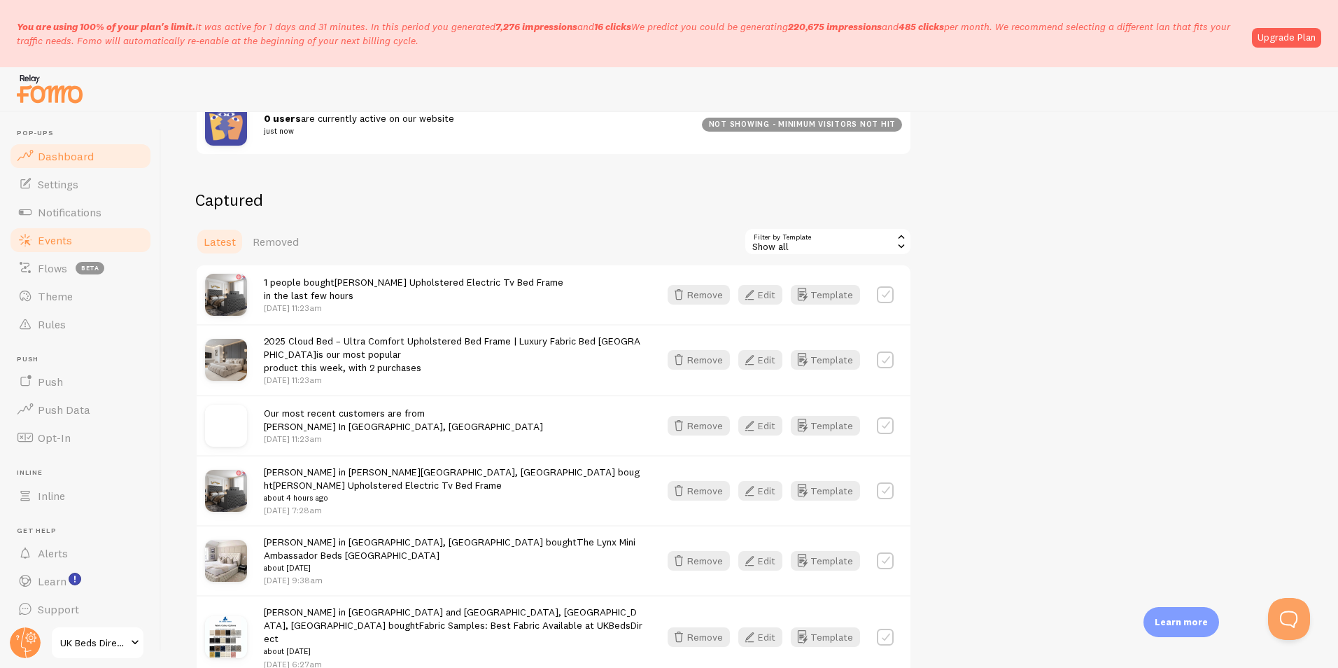 The image size is (1338, 668). I want to click on span: 1 people bought in the last few hours, so click(414, 288).